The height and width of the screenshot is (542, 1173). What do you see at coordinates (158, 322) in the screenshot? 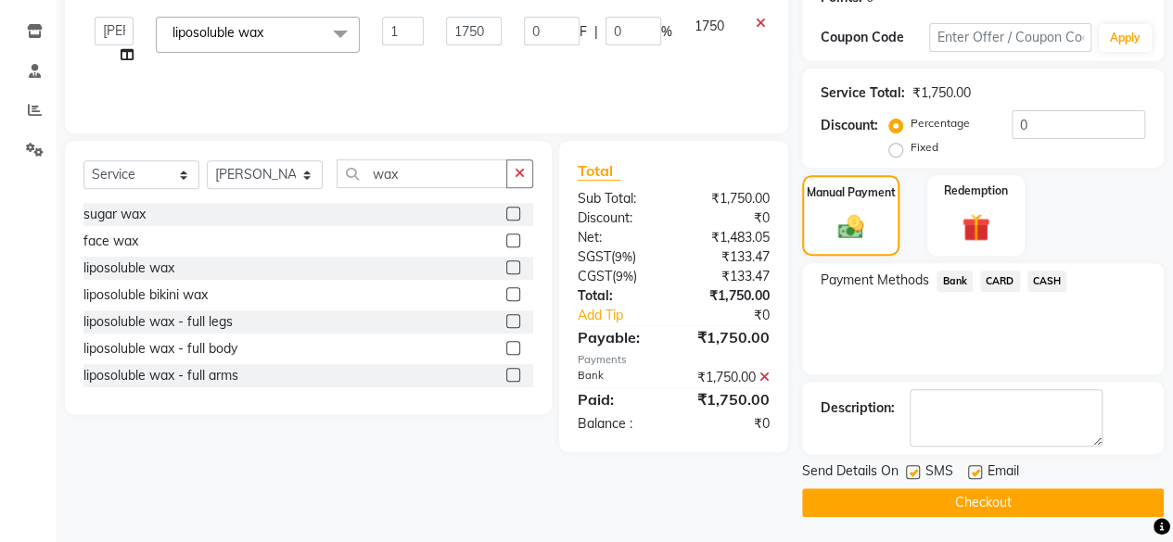
I see `div: liposoluble wax - full legs` at bounding box center [158, 322].